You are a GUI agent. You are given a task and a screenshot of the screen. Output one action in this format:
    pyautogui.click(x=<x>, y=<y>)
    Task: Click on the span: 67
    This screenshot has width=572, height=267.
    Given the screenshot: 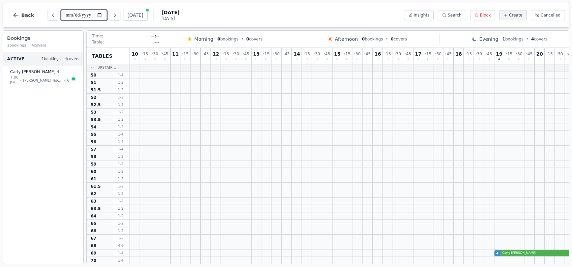 What is the action you would take?
    pyautogui.click(x=93, y=238)
    